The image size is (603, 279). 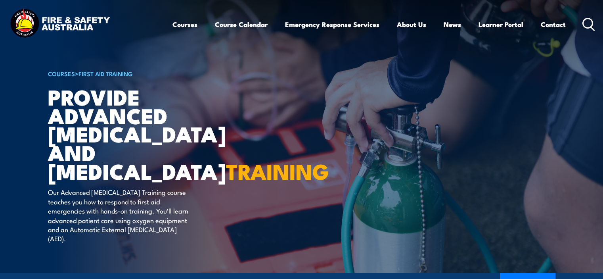 What do you see at coordinates (553, 24) in the screenshot?
I see `a: Contact` at bounding box center [553, 24].